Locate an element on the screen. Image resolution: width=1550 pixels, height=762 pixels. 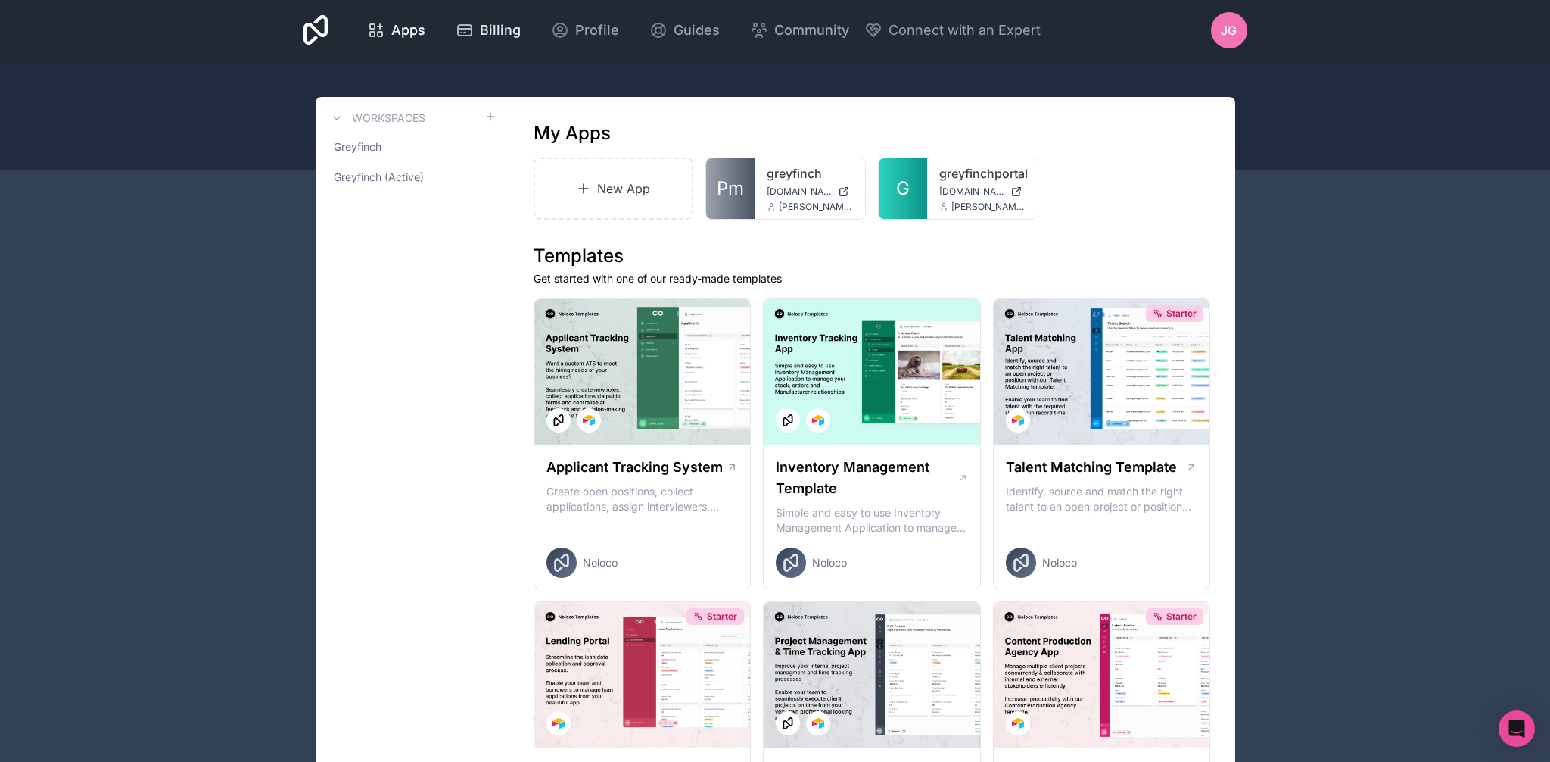
a: Greyfinch (Active) is located at coordinates (412, 177).